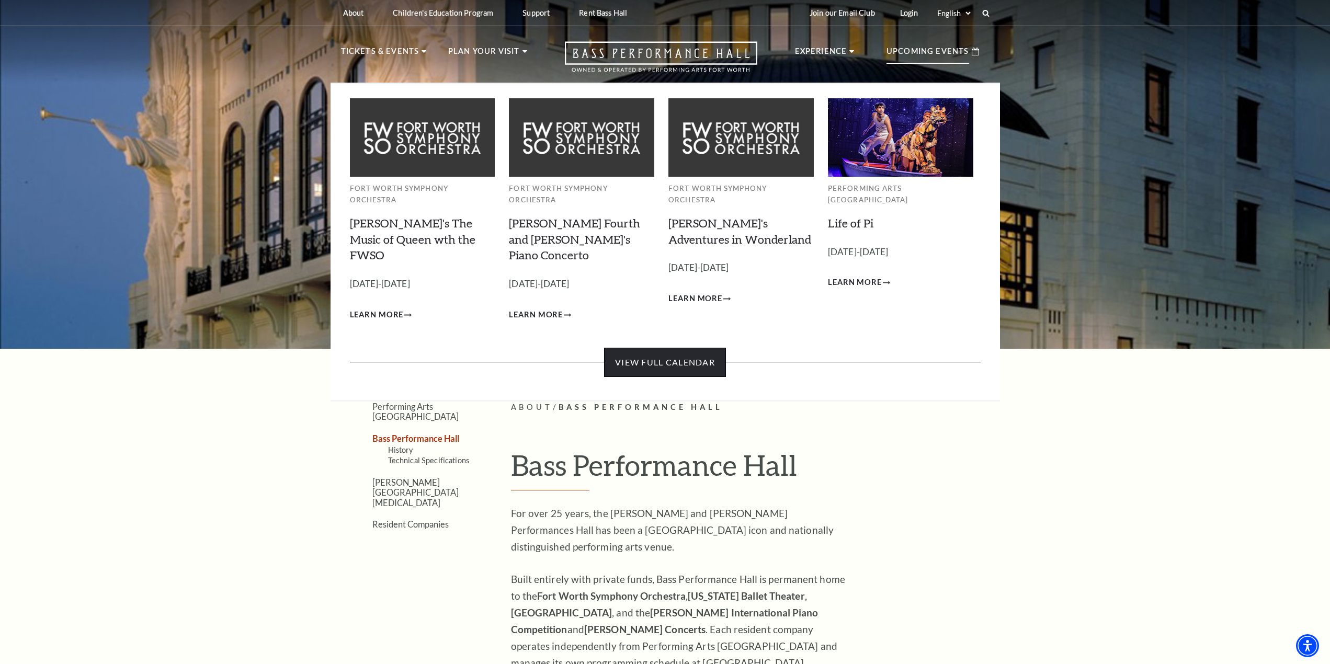 This screenshot has width=1330, height=664. What do you see at coordinates (611, 596) in the screenshot?
I see `strong: Fort Worth Symphony Orchestra` at bounding box center [611, 596].